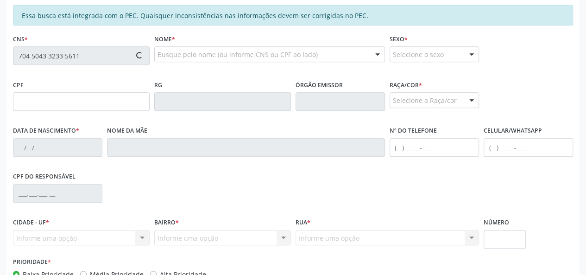 The width and height of the screenshot is (586, 275). What do you see at coordinates (238, 54) in the screenshot?
I see `span: Busque pelo nome (ou informe CNS ou CPF ao lado)` at bounding box center [238, 54].